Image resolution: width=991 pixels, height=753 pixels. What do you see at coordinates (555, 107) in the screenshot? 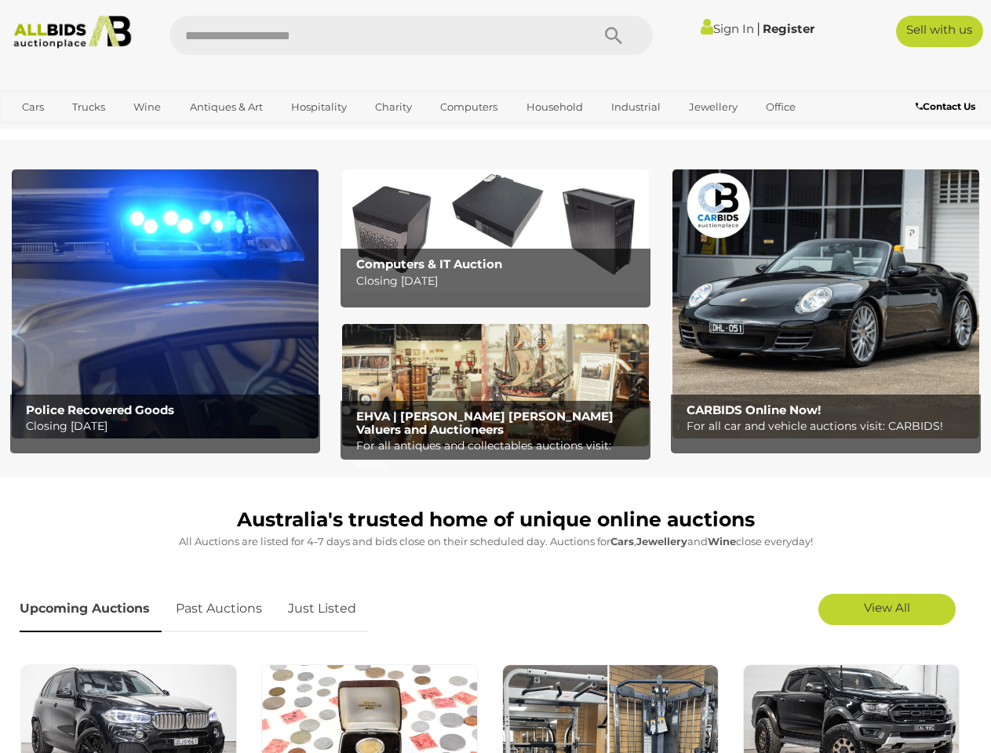
I see `a: Household` at bounding box center [555, 107].